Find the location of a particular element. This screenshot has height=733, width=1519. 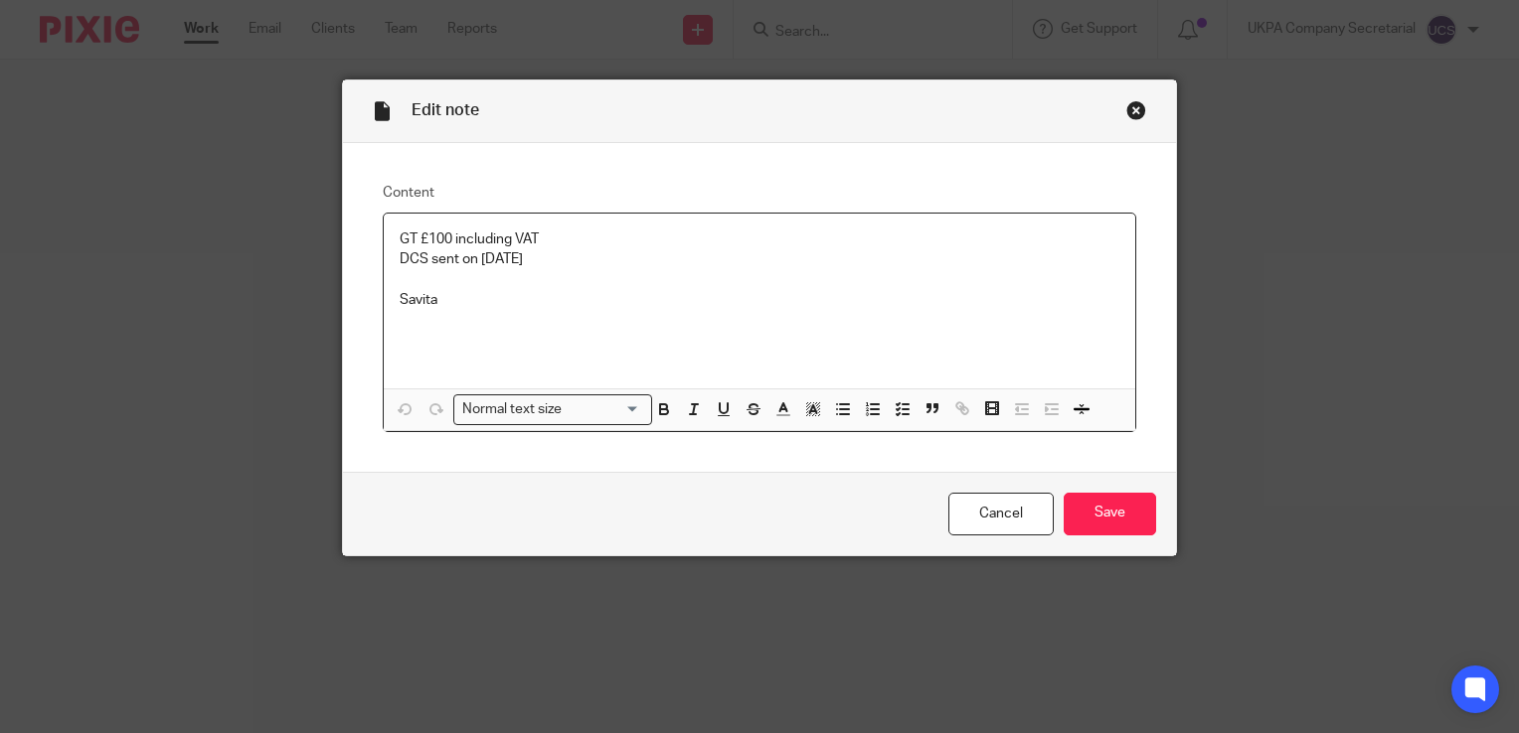

p: GT £100 including VAT is located at coordinates (759, 240).